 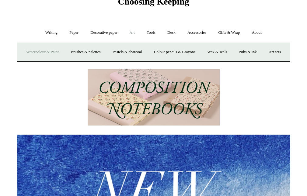 What do you see at coordinates (51, 33) in the screenshot?
I see `a: Writing` at bounding box center [51, 33].